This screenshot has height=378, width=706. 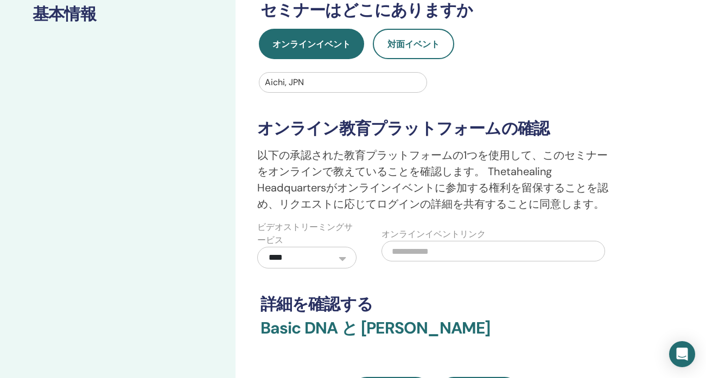 I want to click on label: オンラインイベントリンク, so click(x=433, y=234).